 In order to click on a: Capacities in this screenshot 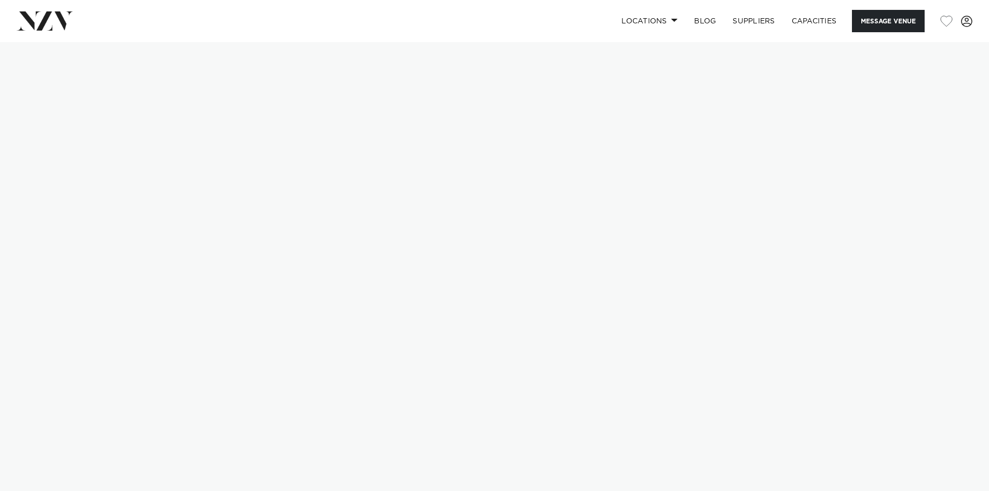, I will do `click(814, 21)`.